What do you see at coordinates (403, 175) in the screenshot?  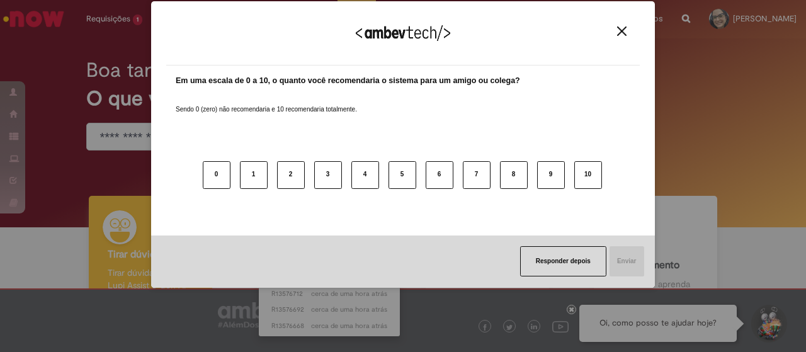 I see `button: 5` at bounding box center [403, 175].